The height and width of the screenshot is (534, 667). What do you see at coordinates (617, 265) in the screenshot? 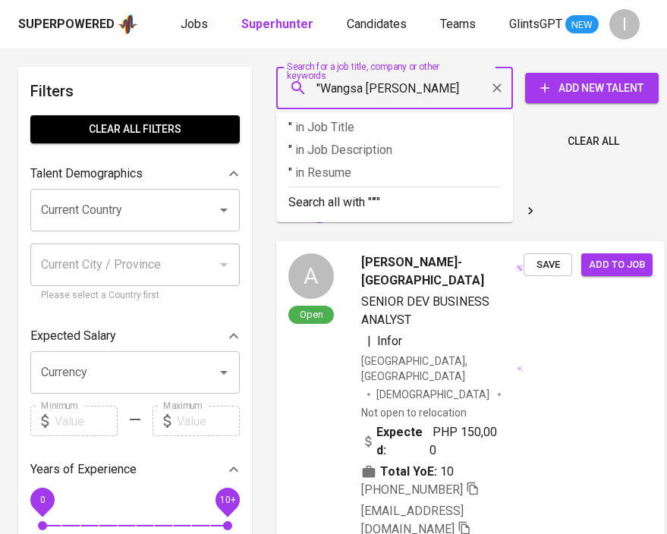
I see `button: Add to job` at bounding box center [617, 265].